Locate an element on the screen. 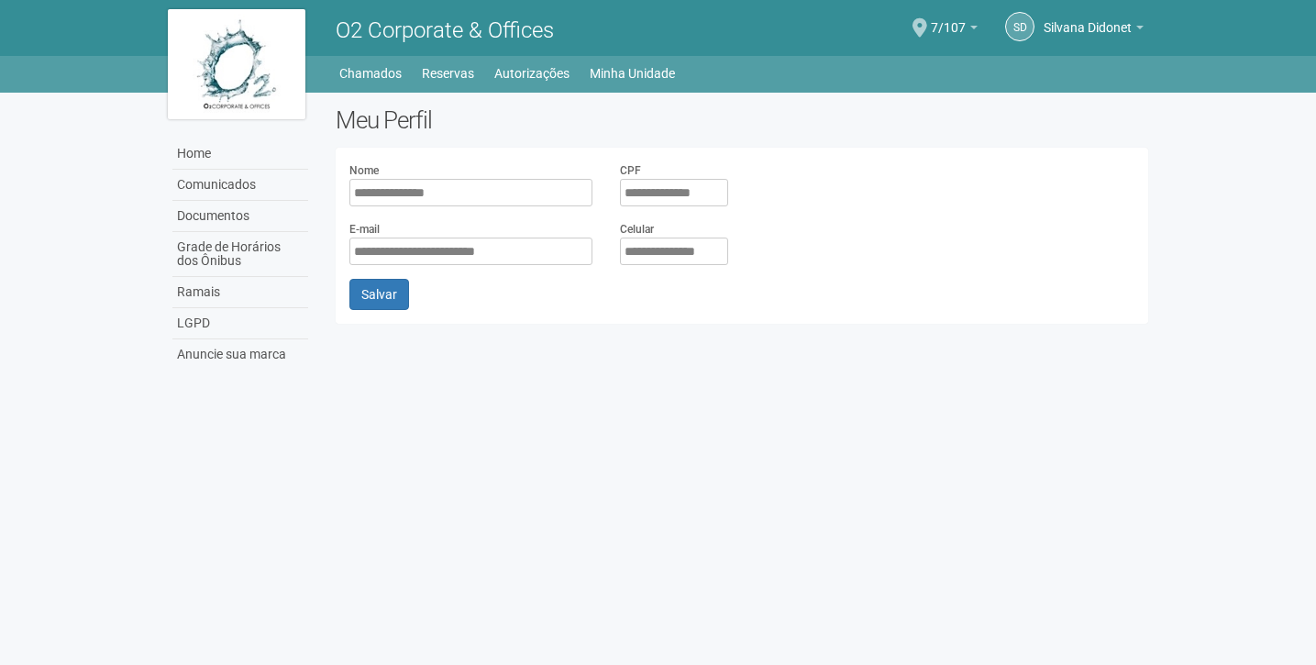  a: Documentos is located at coordinates (240, 216).